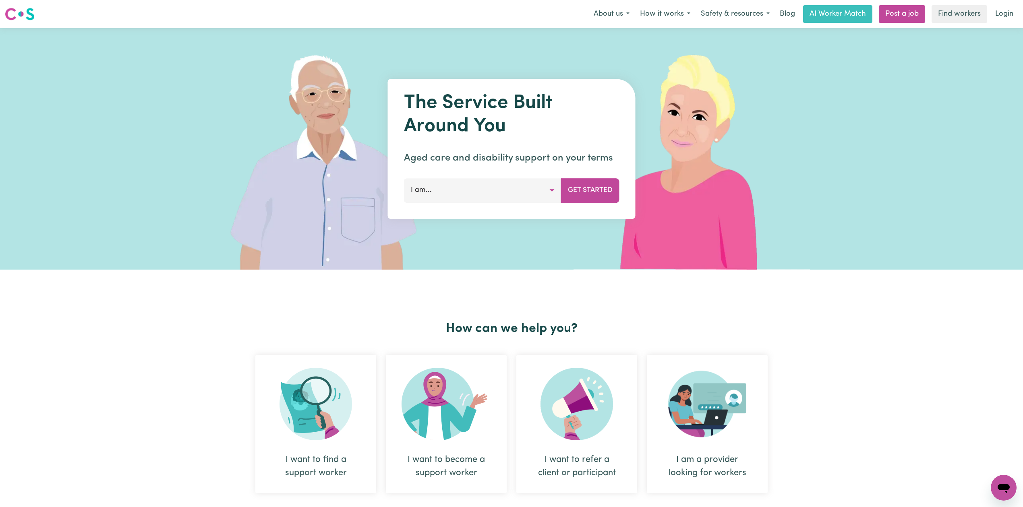 This screenshot has height=507, width=1023. Describe the element at coordinates (511, 158) in the screenshot. I see `p: Aged care and disability support on your terms` at that location.